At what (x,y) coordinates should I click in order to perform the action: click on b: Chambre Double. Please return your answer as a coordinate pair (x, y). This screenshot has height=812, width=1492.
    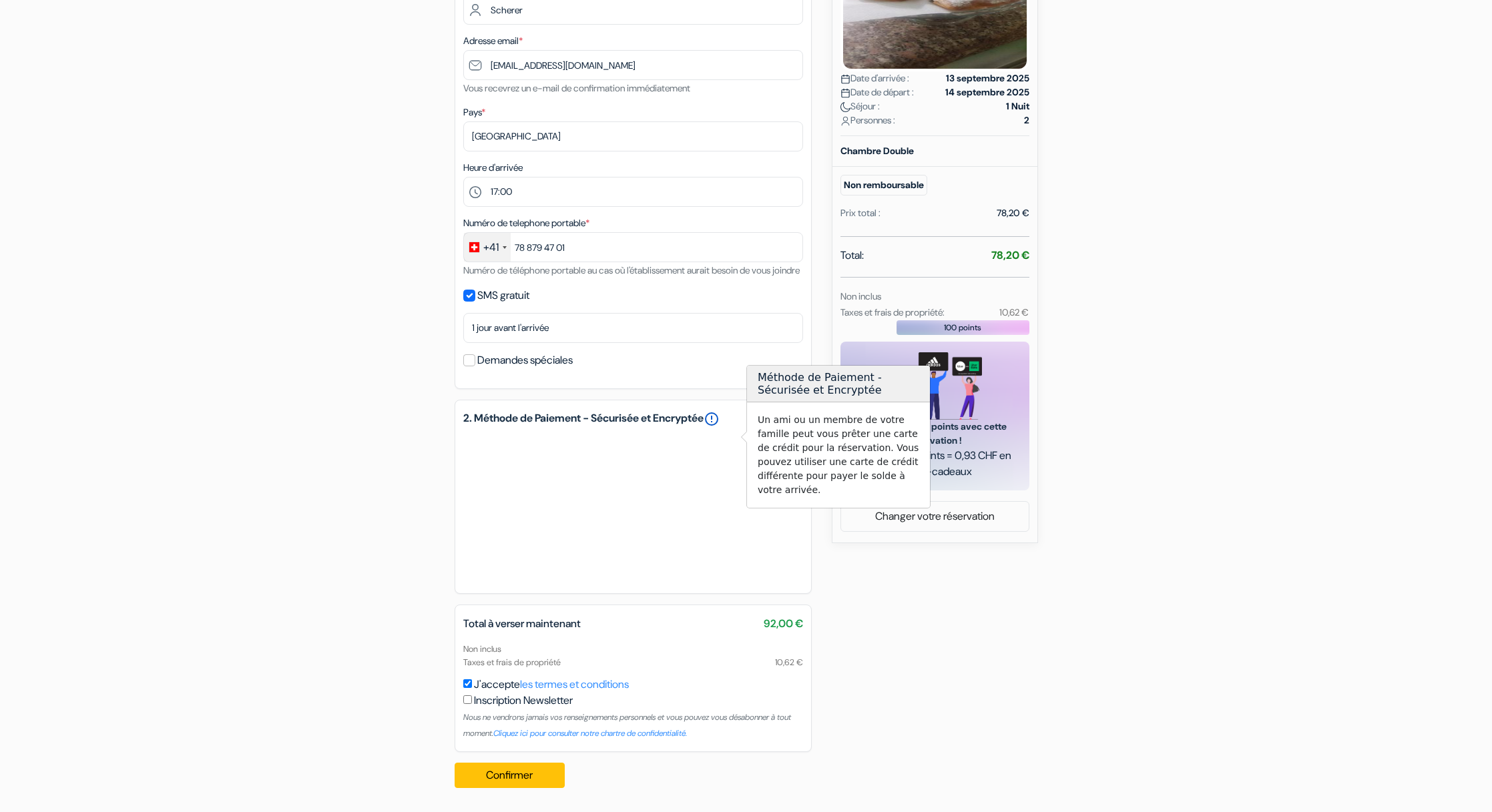
    Looking at the image, I should click on (877, 151).